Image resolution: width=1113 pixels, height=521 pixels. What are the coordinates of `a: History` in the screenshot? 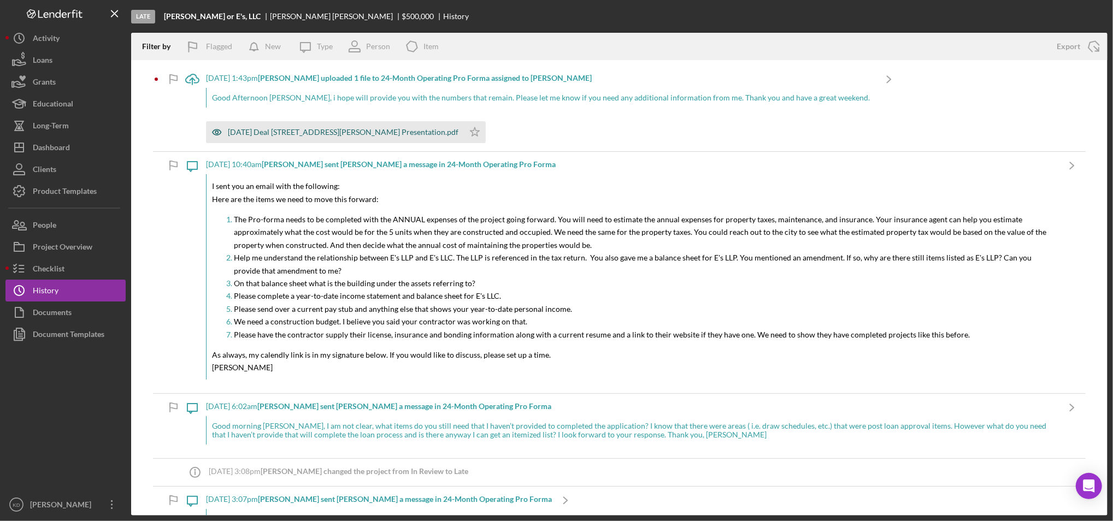 It's located at (66, 291).